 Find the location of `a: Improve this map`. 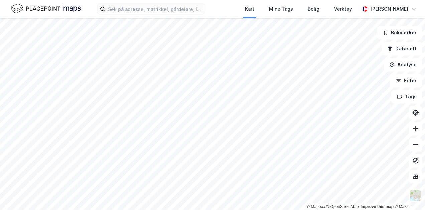

a: Improve this map is located at coordinates (377, 207).